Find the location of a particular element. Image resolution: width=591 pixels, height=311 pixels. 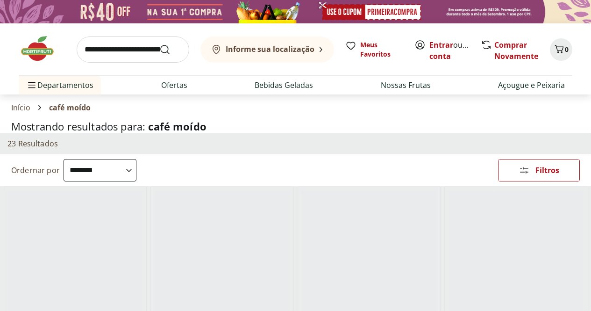

h2: 23 Resultados is located at coordinates (33, 143).